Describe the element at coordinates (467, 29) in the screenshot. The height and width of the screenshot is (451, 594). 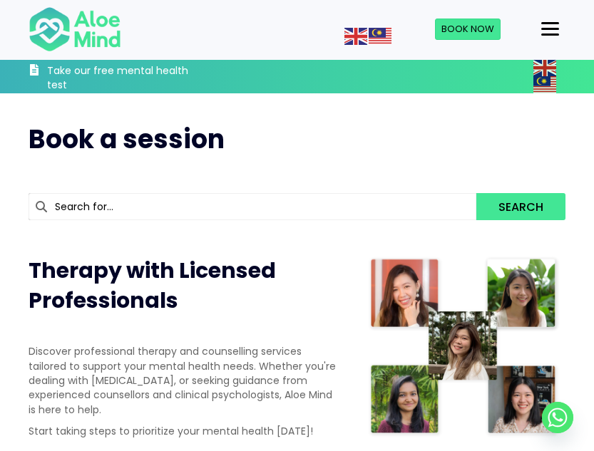
I see `span: Book Now` at that location.